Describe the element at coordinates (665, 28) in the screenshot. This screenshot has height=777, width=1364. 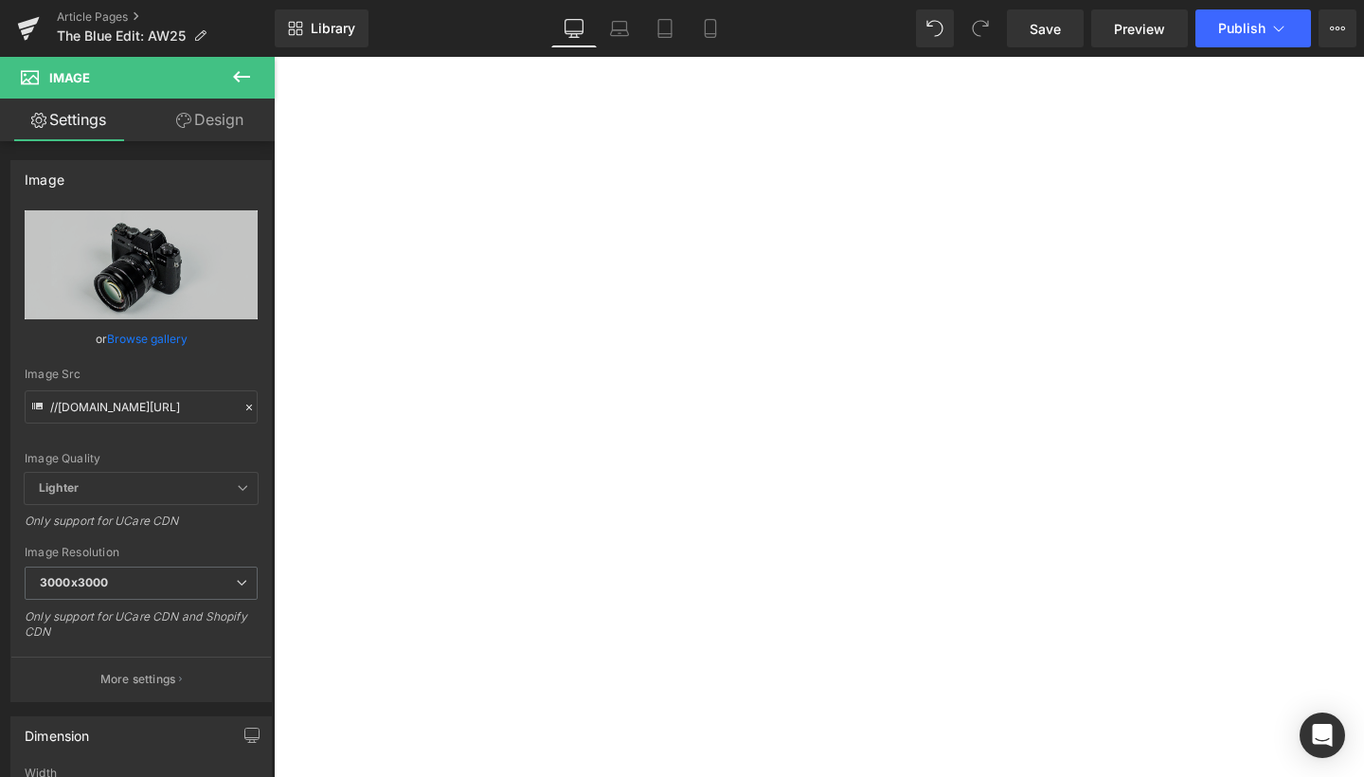
I see `a: Tablet` at that location.